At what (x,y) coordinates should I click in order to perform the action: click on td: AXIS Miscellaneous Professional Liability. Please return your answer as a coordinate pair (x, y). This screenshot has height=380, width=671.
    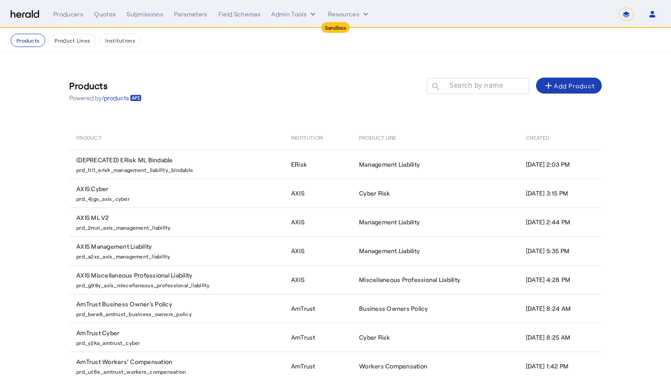
    Looking at the image, I should click on (177, 280).